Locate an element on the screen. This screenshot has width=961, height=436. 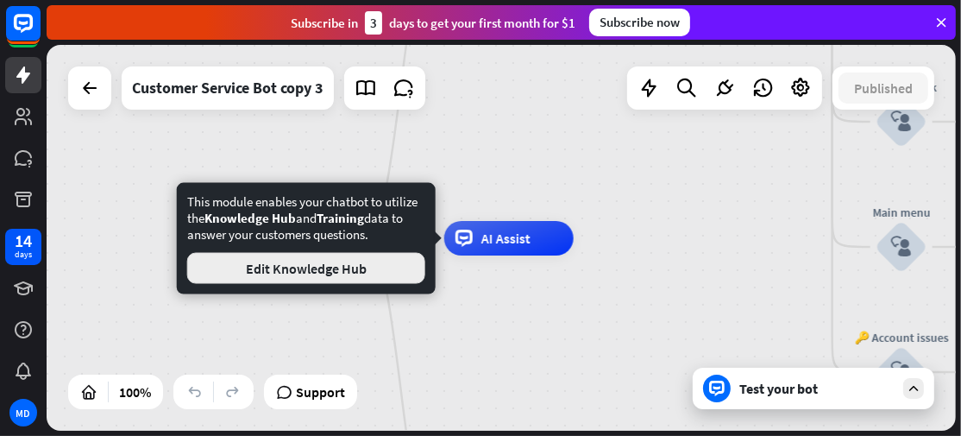
div: Subscribe in days to get your first month for $1 is located at coordinates (433, 22).